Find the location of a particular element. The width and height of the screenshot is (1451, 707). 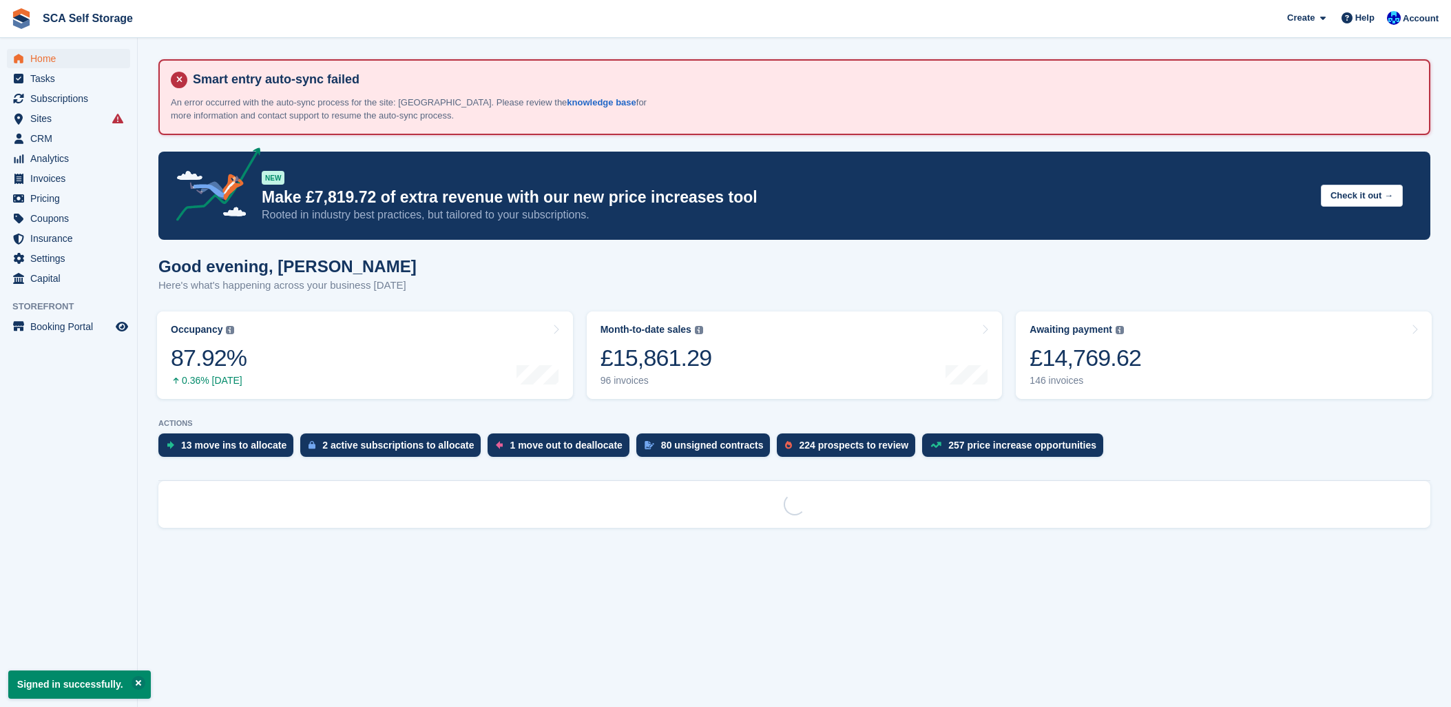

div: 80 unsigned contracts is located at coordinates (712, 445).